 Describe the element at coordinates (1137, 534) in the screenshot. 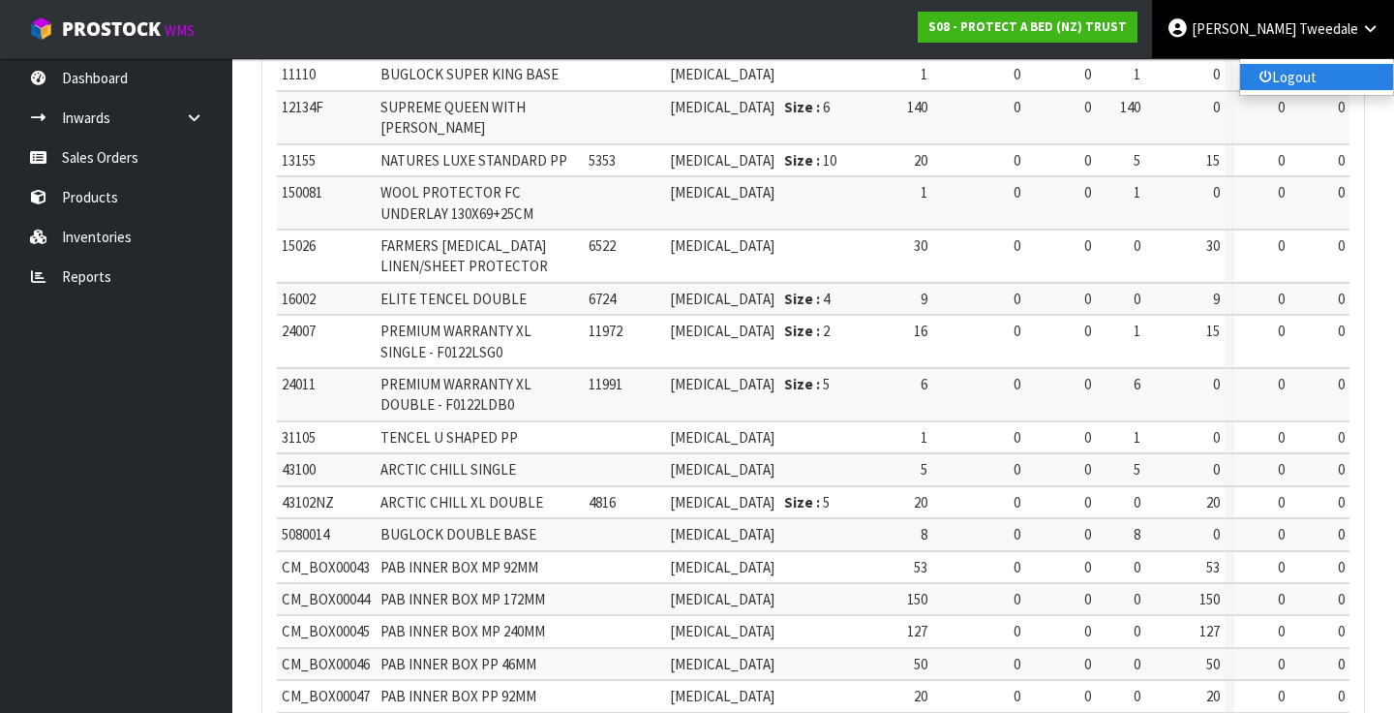

I see `span: 8` at that location.